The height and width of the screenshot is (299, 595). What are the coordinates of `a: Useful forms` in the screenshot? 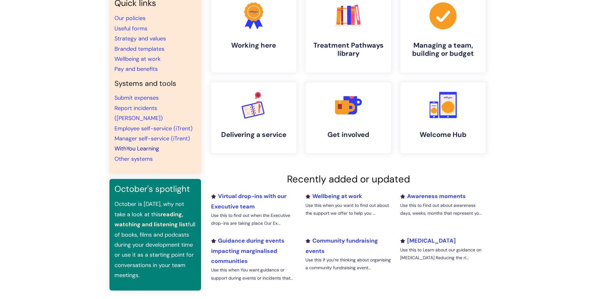 It's located at (131, 29).